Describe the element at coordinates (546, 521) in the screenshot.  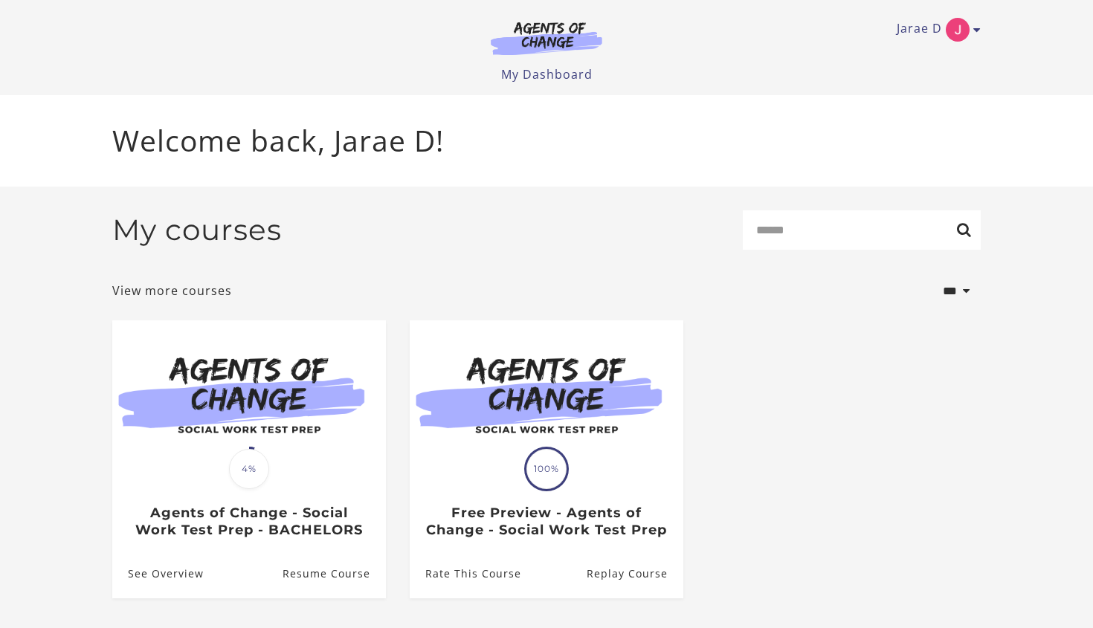
I see `h3: Free Preview - Agents of Change - Social Work Test Prep` at that location.